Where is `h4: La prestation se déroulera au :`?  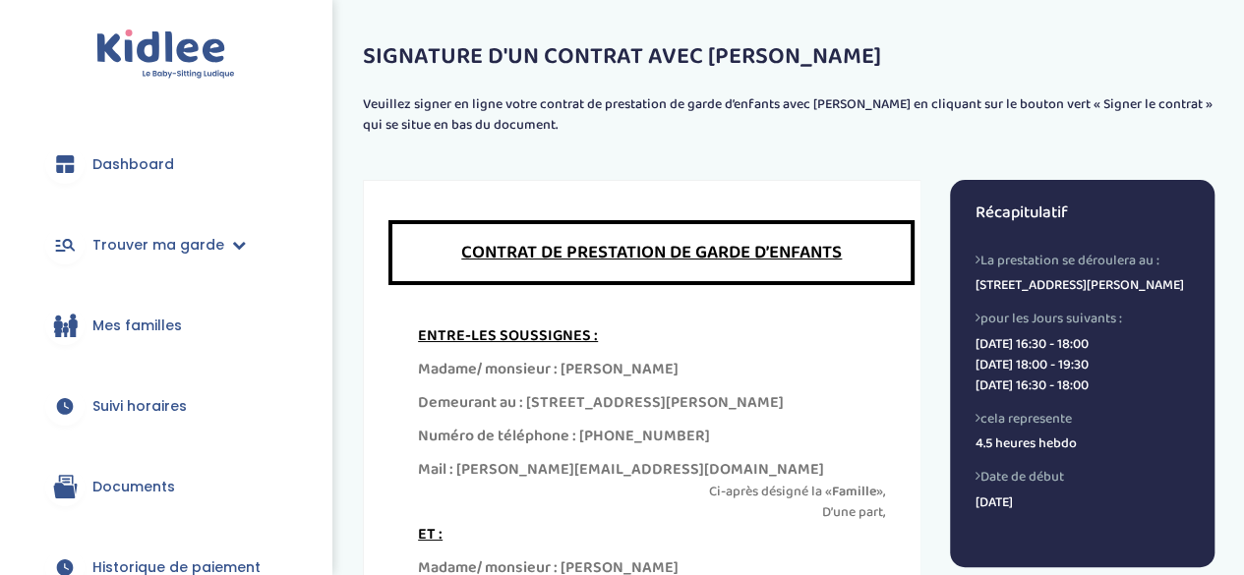
h4: La prestation se déroulera au : is located at coordinates (1081, 261).